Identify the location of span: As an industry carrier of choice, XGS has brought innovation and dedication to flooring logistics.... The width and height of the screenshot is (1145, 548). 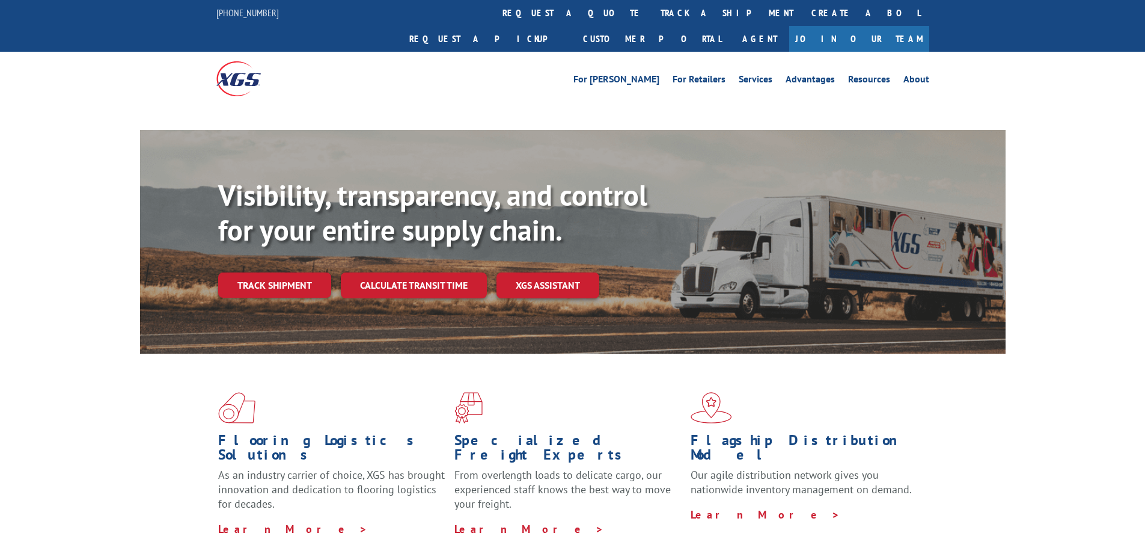
(331, 489).